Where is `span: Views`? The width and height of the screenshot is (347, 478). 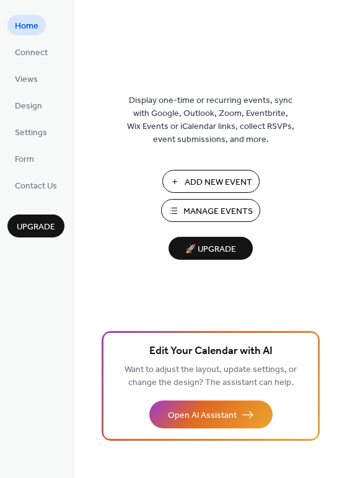 span: Views is located at coordinates (26, 79).